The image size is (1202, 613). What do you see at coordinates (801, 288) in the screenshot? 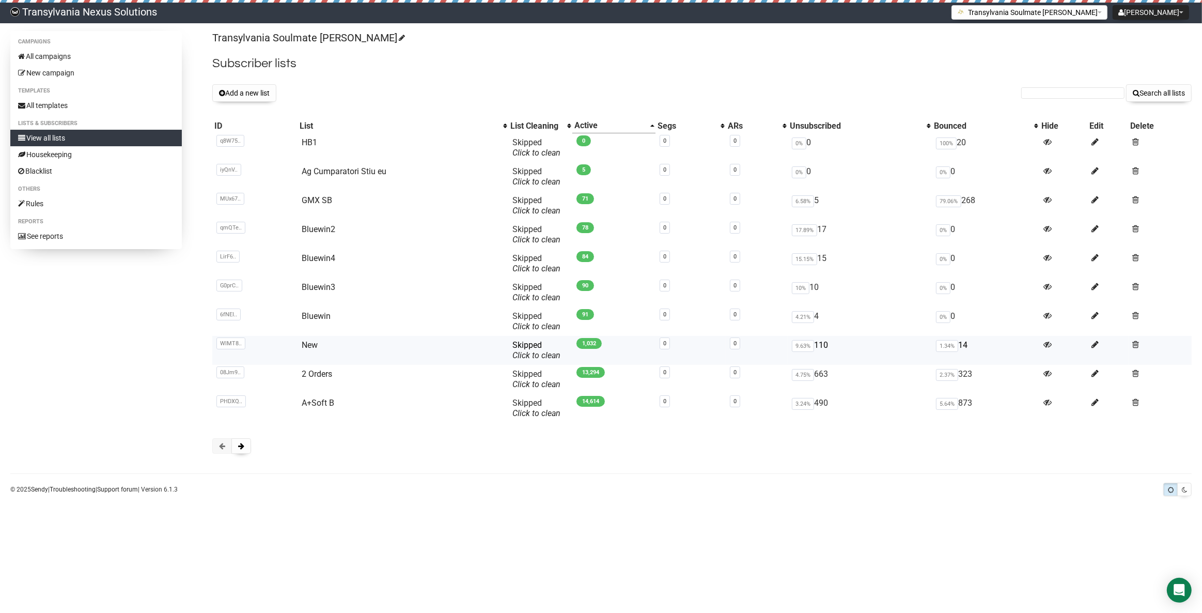
I see `span: 10%` at bounding box center [801, 288].